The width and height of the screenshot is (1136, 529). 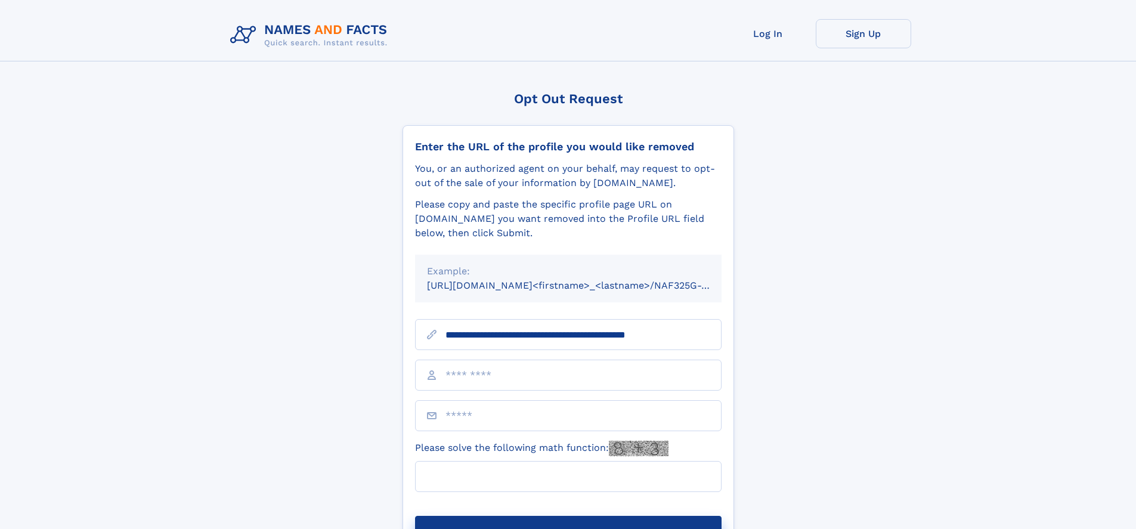 What do you see at coordinates (542, 449) in the screenshot?
I see `label: Please solve the following math function:` at bounding box center [542, 449].